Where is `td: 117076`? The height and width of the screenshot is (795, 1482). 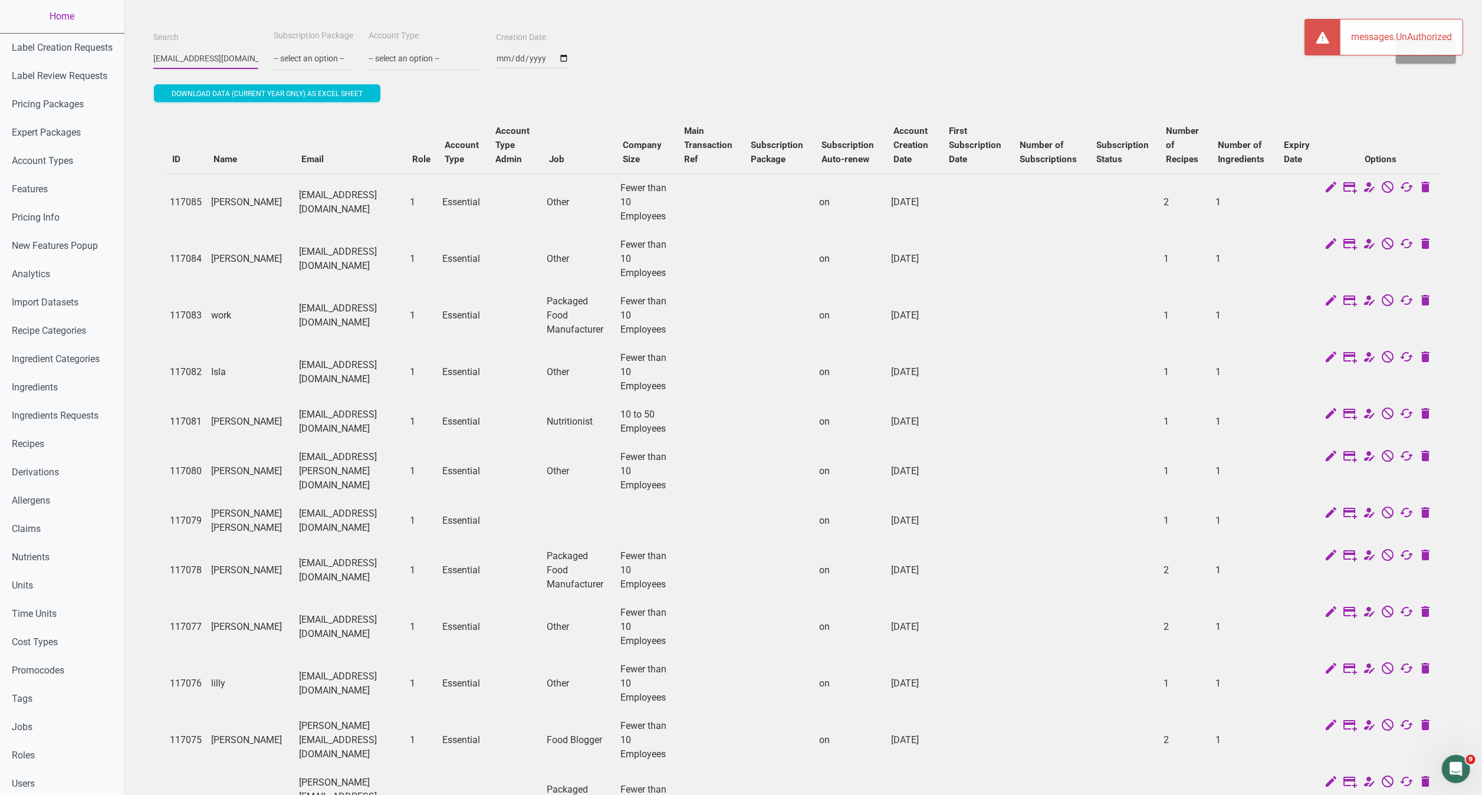
td: 117076 is located at coordinates (186, 684).